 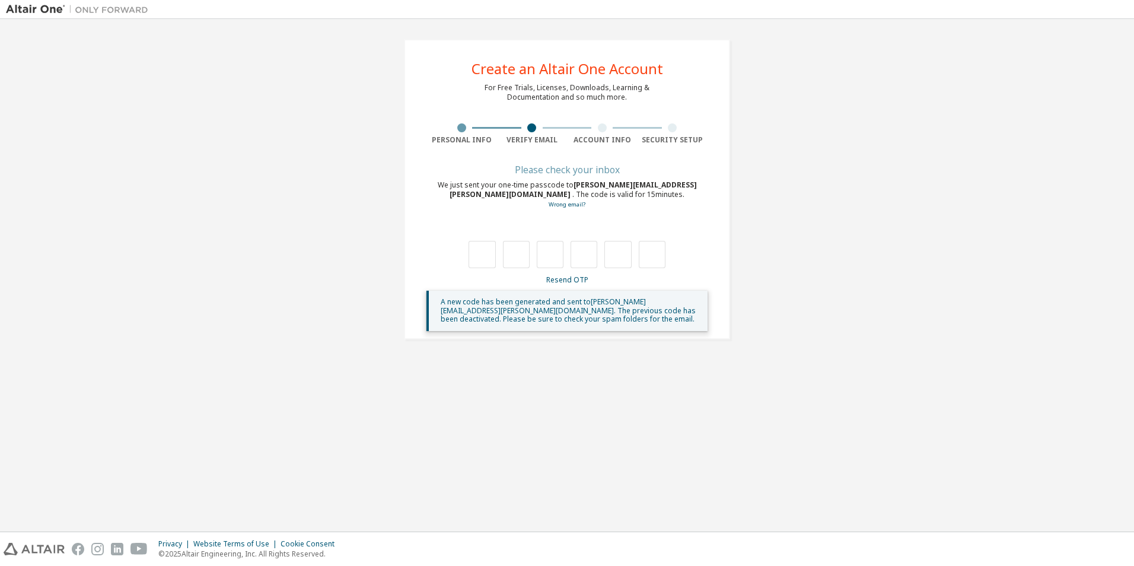 What do you see at coordinates (117, 548) in the screenshot?
I see `img: linkedin.svg` at bounding box center [117, 548].